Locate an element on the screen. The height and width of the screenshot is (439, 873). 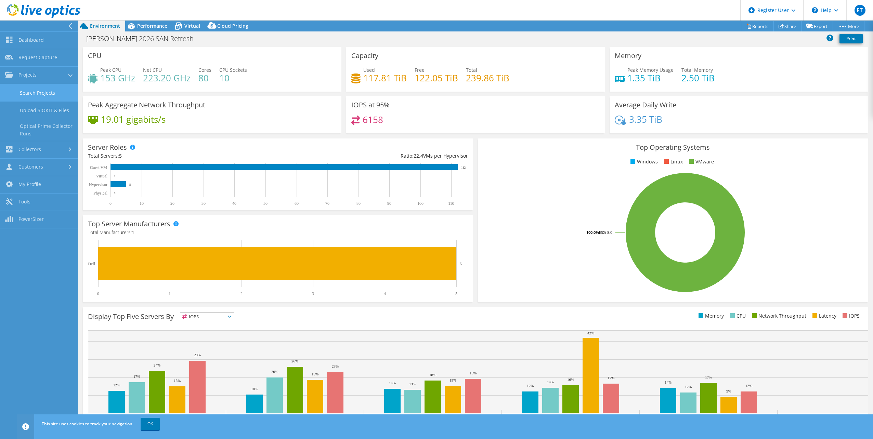
text: 3 is located at coordinates (313, 294).